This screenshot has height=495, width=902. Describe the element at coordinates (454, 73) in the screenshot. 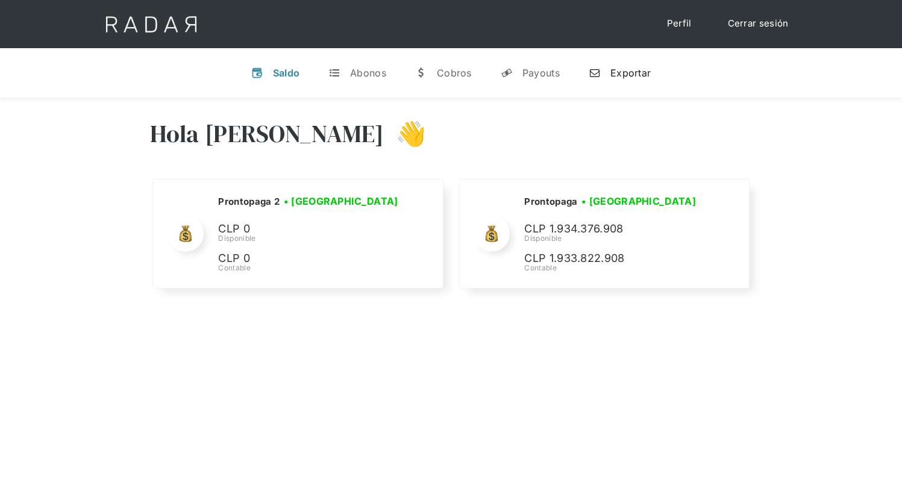

I see `div: Cobros` at that location.